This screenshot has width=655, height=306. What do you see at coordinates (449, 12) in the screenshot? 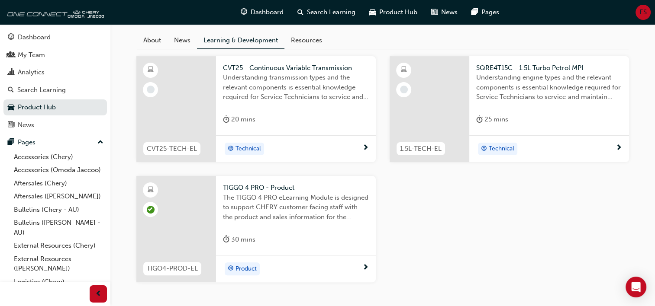
I see `span: News` at bounding box center [449, 12].